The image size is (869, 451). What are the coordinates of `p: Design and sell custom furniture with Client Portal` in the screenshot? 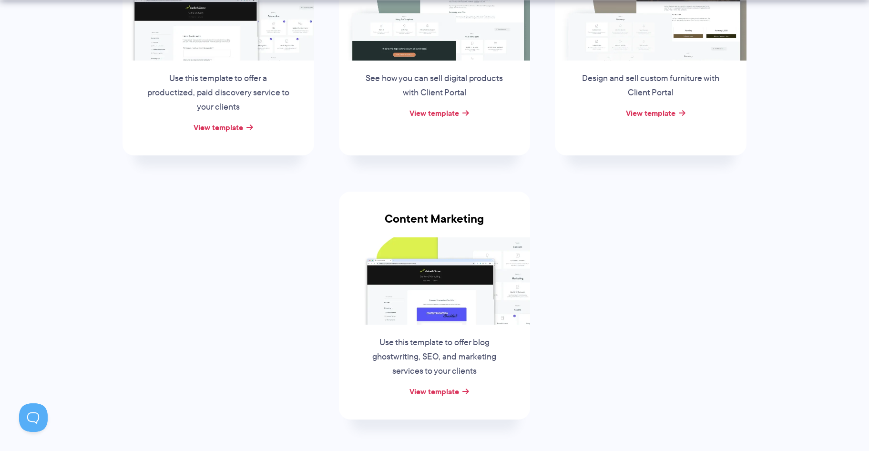 It's located at (651, 86).